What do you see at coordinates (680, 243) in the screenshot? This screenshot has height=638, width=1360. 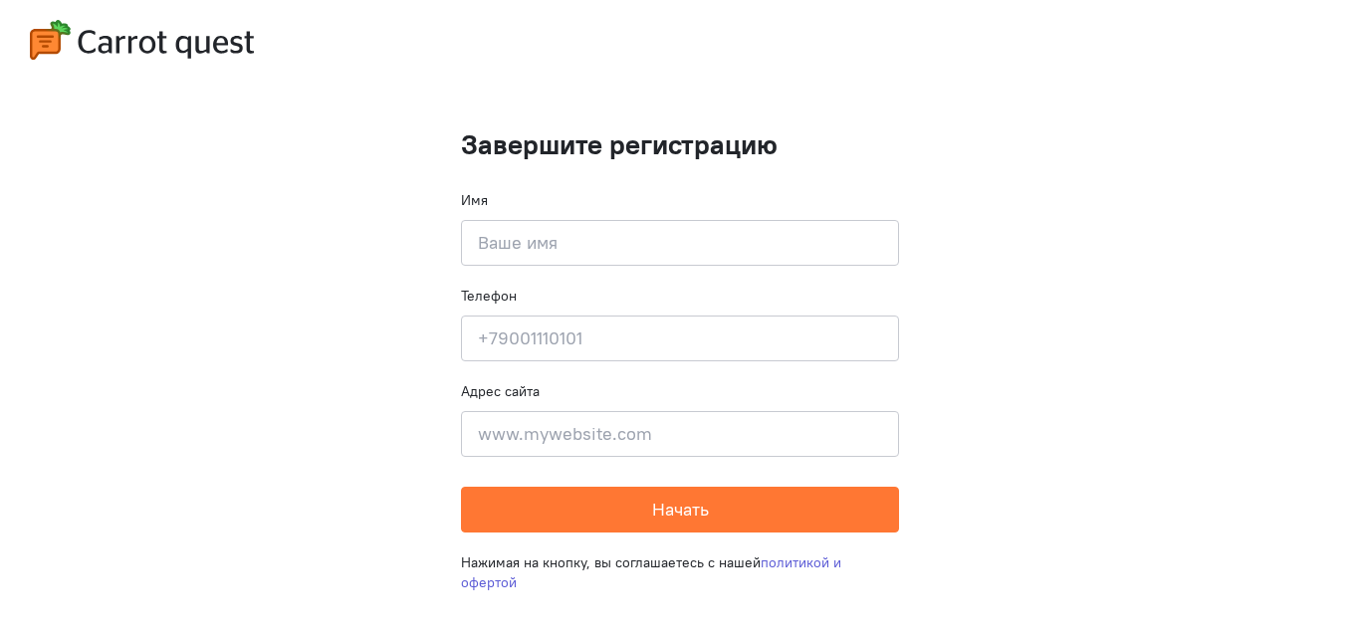 I see `input: Ваше имя` at bounding box center [680, 243].